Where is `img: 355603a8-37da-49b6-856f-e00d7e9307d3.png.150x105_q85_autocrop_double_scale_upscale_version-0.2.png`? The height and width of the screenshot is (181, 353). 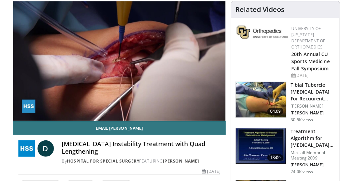
img: 355603a8-37da-49b6-856f-e00d7e9307d3.png.150x105_q85_autocrop_double_scale_upscale_version-0.2.png is located at coordinates (262, 32).